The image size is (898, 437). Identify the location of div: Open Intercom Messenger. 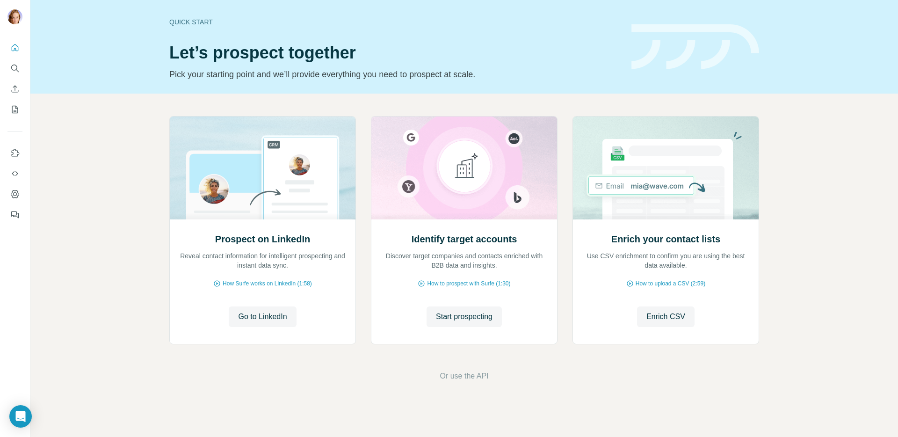
(21, 416).